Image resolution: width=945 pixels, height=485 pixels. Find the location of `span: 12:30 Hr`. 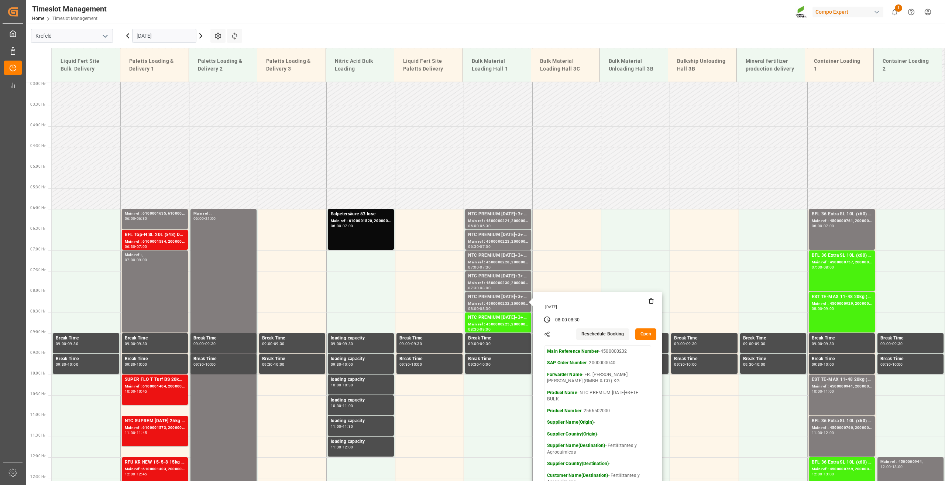

span: 12:30 Hr is located at coordinates (38, 476).